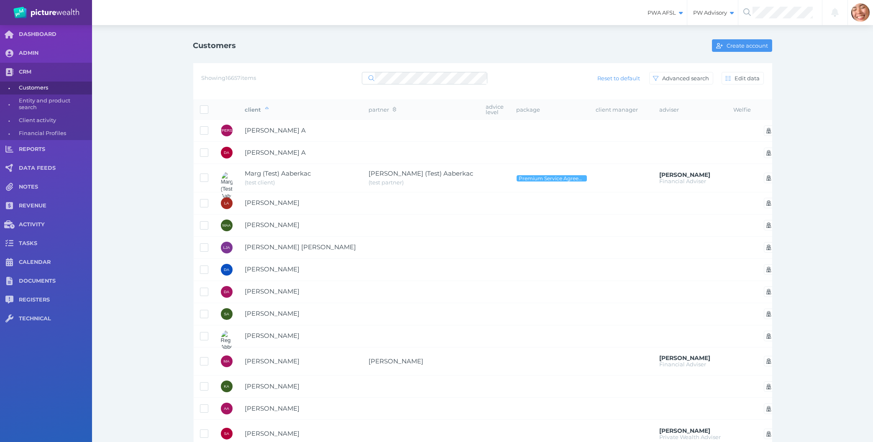  I want to click on span: KA, so click(226, 386).